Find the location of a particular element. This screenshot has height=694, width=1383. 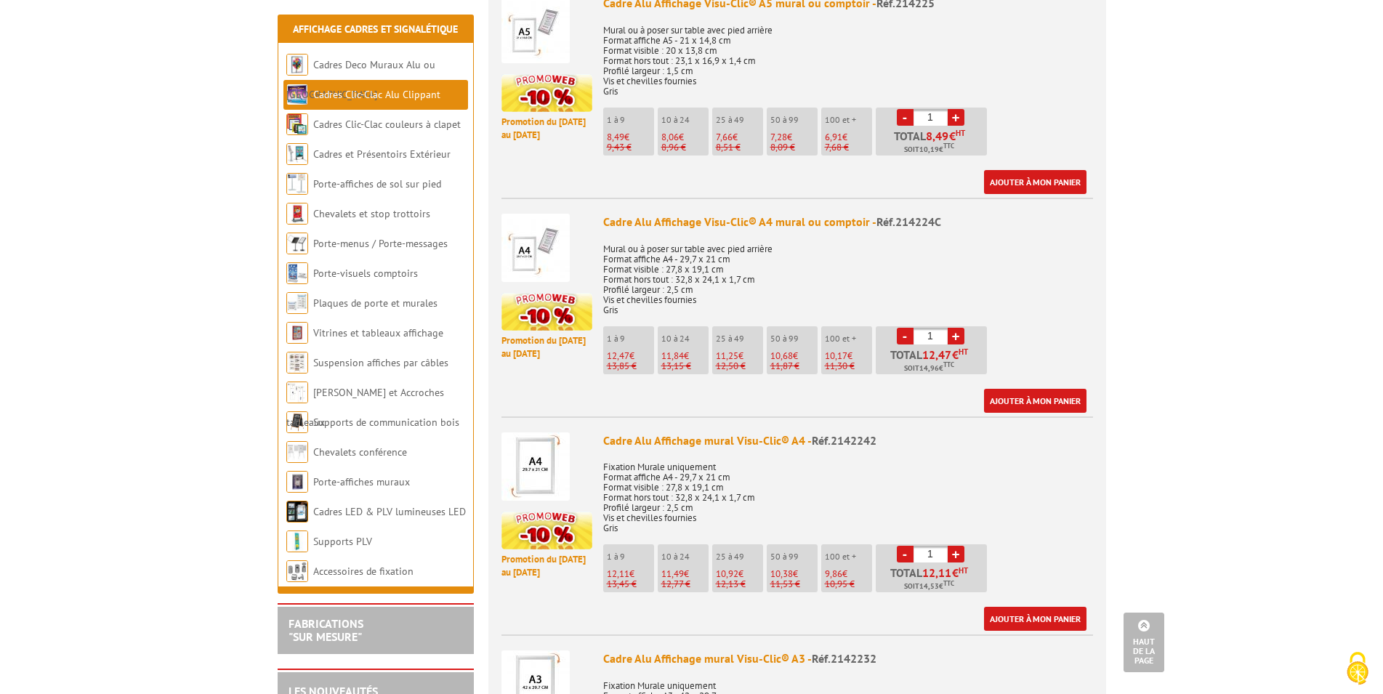

p: Fixation Murale uniquement Format affiche A4 - 29,7 x 21 cm Format visible : 27,8 x 19,1 cm Forma... is located at coordinates (848, 493).